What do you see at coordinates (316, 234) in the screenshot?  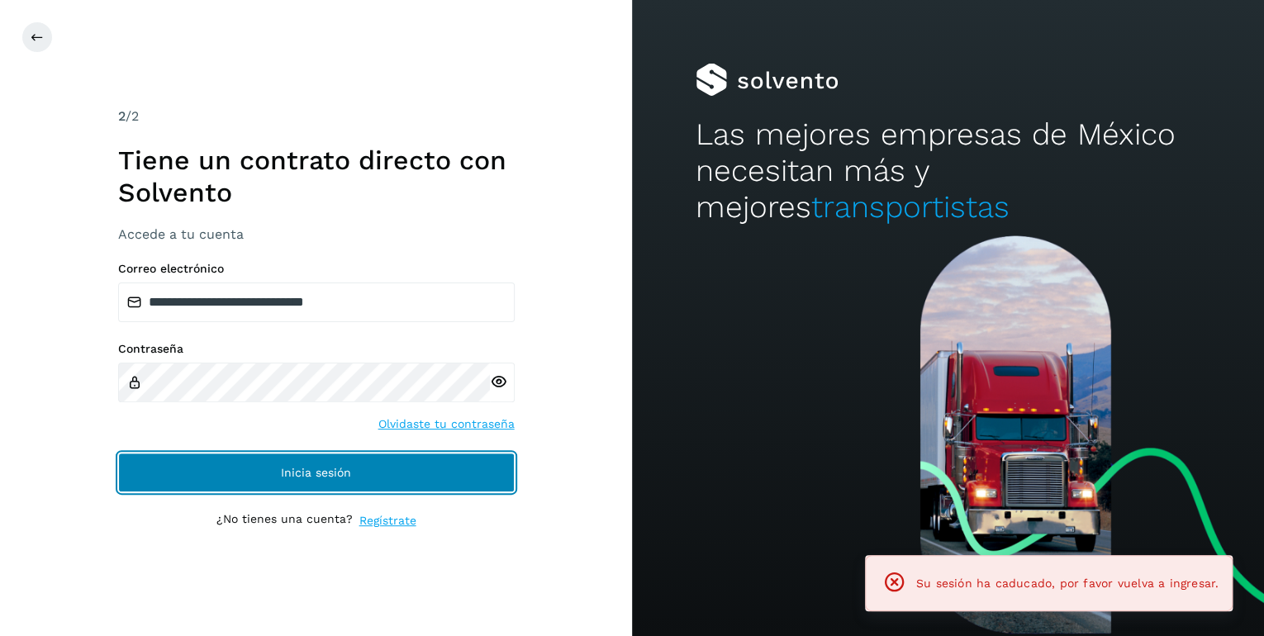 I see `h3: Accede a tu cuenta` at bounding box center [316, 234].